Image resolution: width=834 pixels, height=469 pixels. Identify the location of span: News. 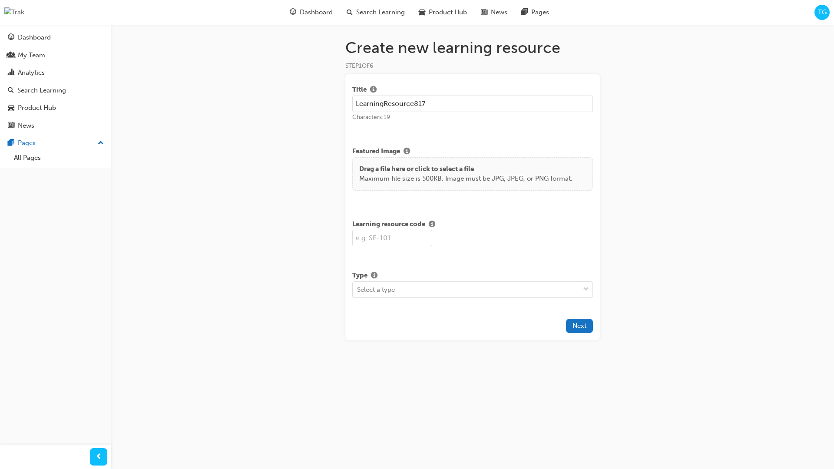
(499, 12).